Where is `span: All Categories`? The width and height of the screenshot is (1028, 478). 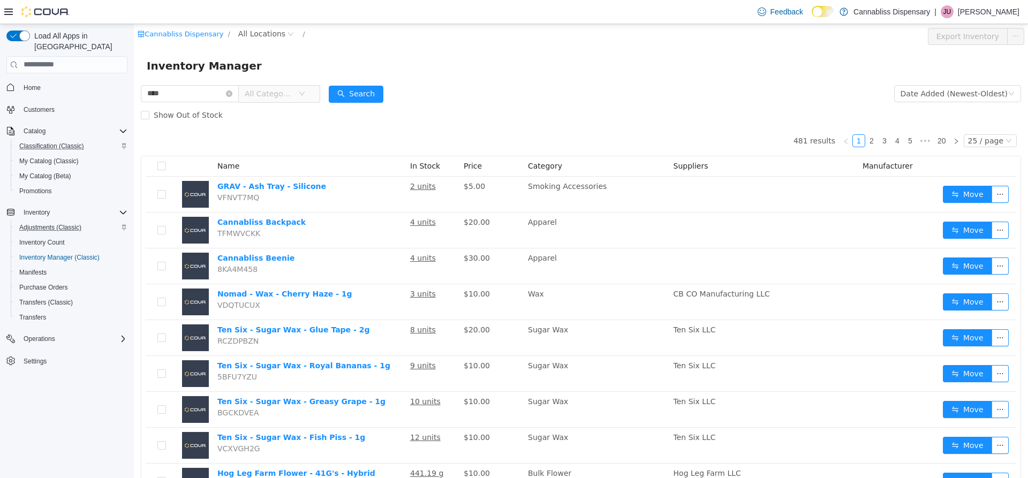
span: All Categories is located at coordinates (135, 70).